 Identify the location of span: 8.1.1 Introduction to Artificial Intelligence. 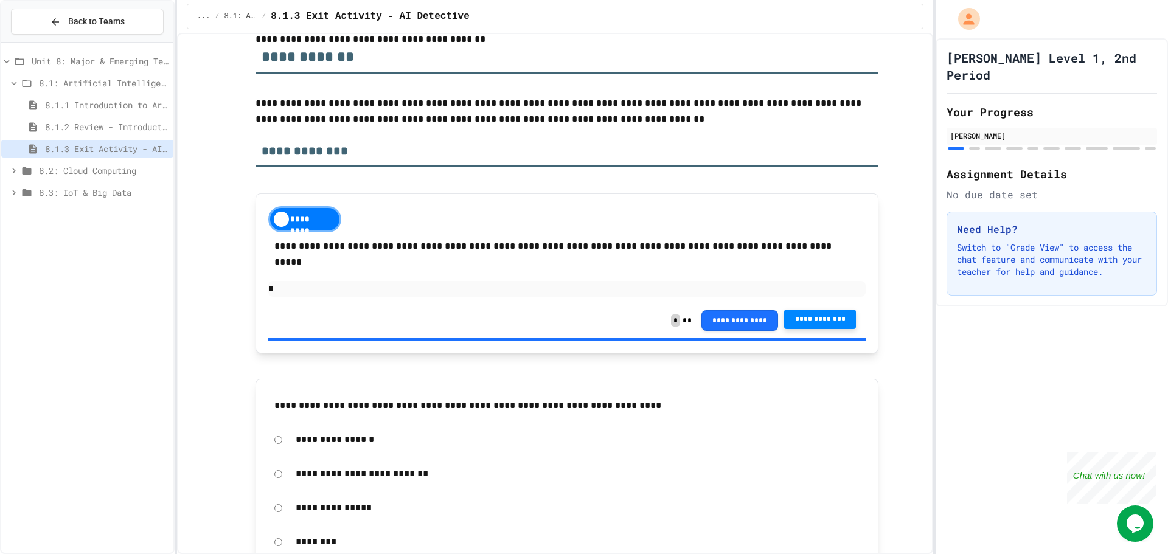
(106, 105).